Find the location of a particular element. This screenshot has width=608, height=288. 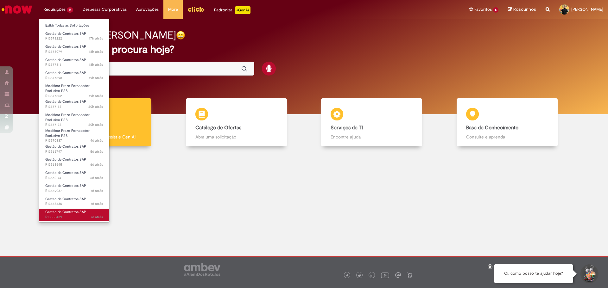

span: R13577552 is located at coordinates (74, 96).